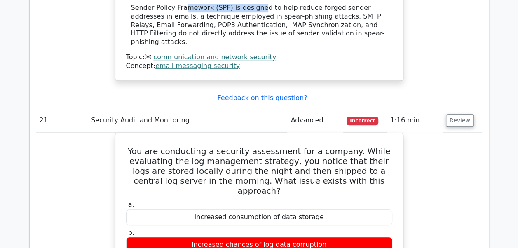  What do you see at coordinates (259, 57) in the screenshot?
I see `div: Topic:` at bounding box center [259, 57].